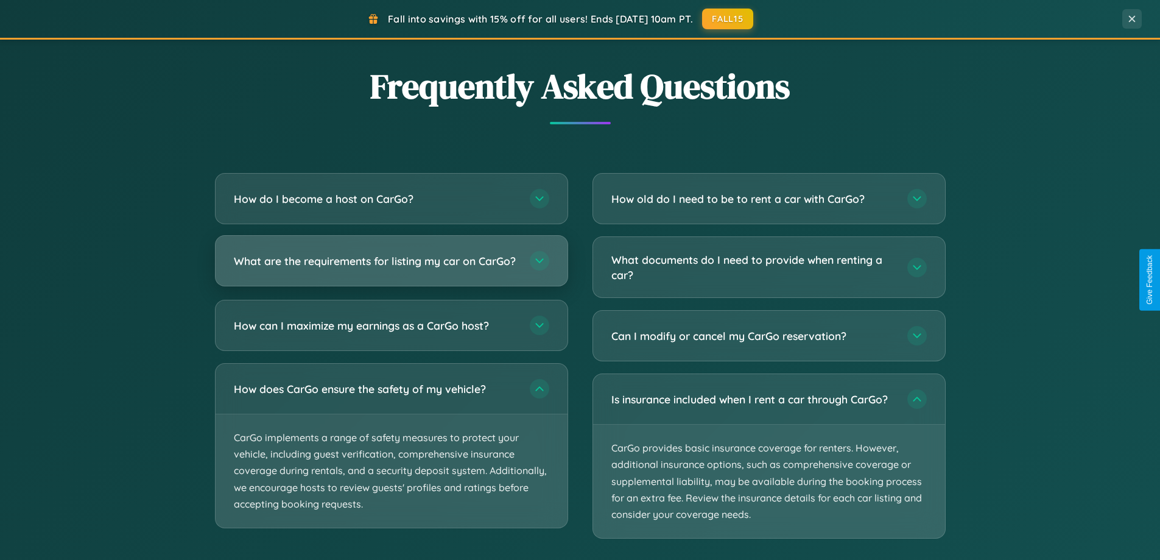  I want to click on h3: How old do I need to be to rent a car with CarGo?, so click(753, 199).